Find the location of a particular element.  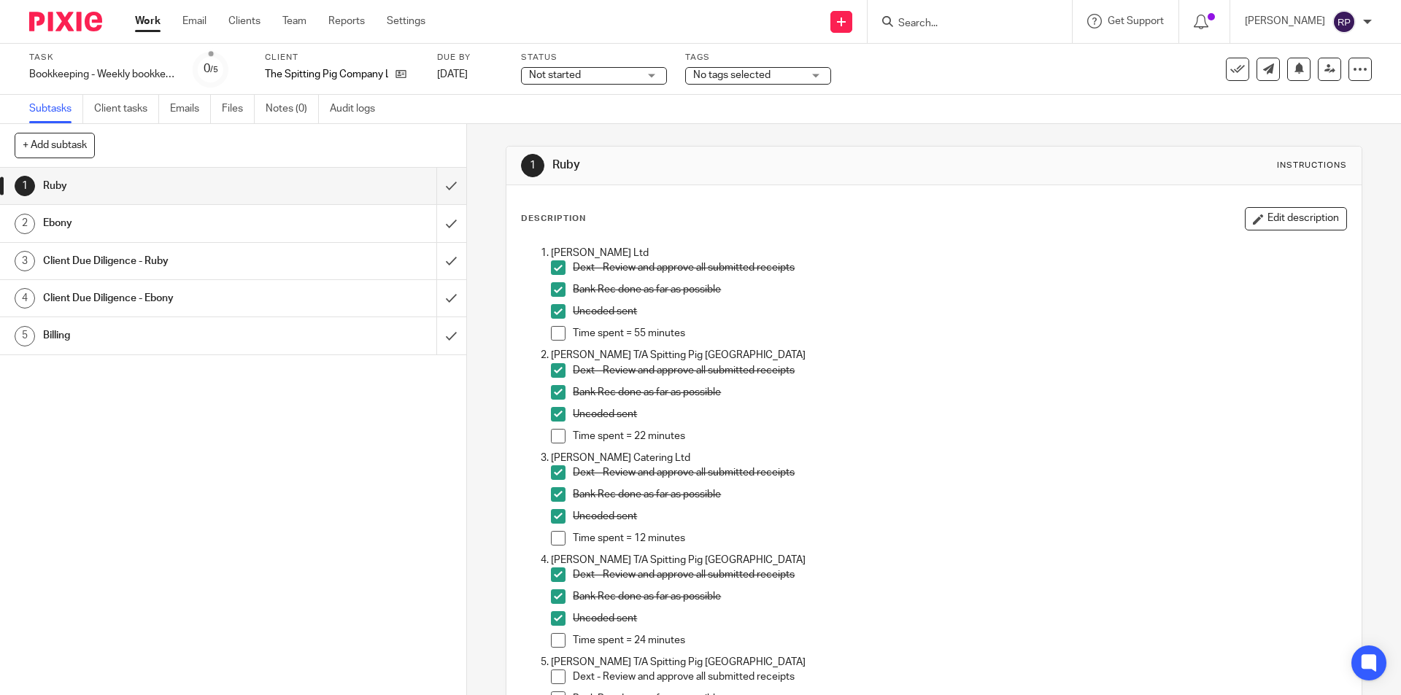

h1: Billing is located at coordinates (169, 336).